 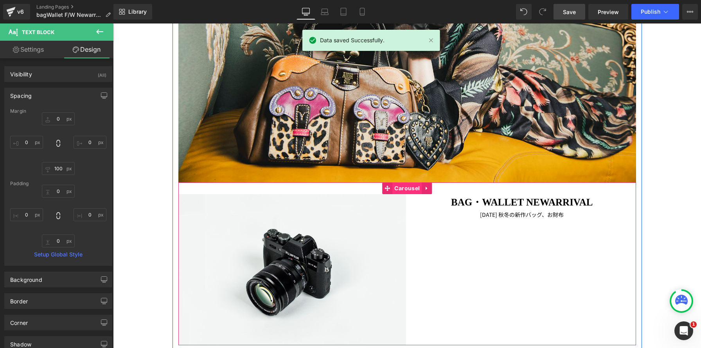 I want to click on div: Border, so click(x=19, y=299).